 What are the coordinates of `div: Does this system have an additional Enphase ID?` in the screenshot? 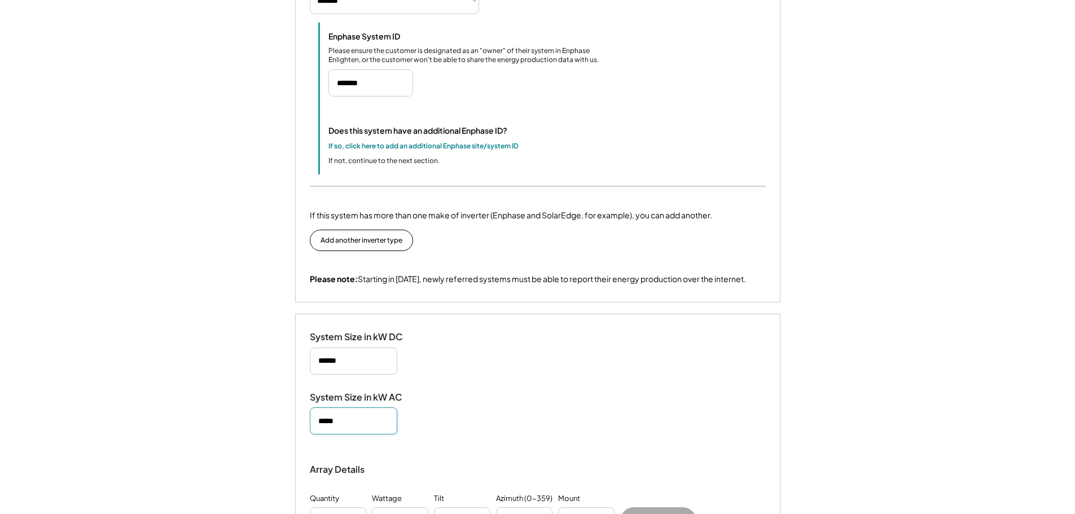 It's located at (418, 130).